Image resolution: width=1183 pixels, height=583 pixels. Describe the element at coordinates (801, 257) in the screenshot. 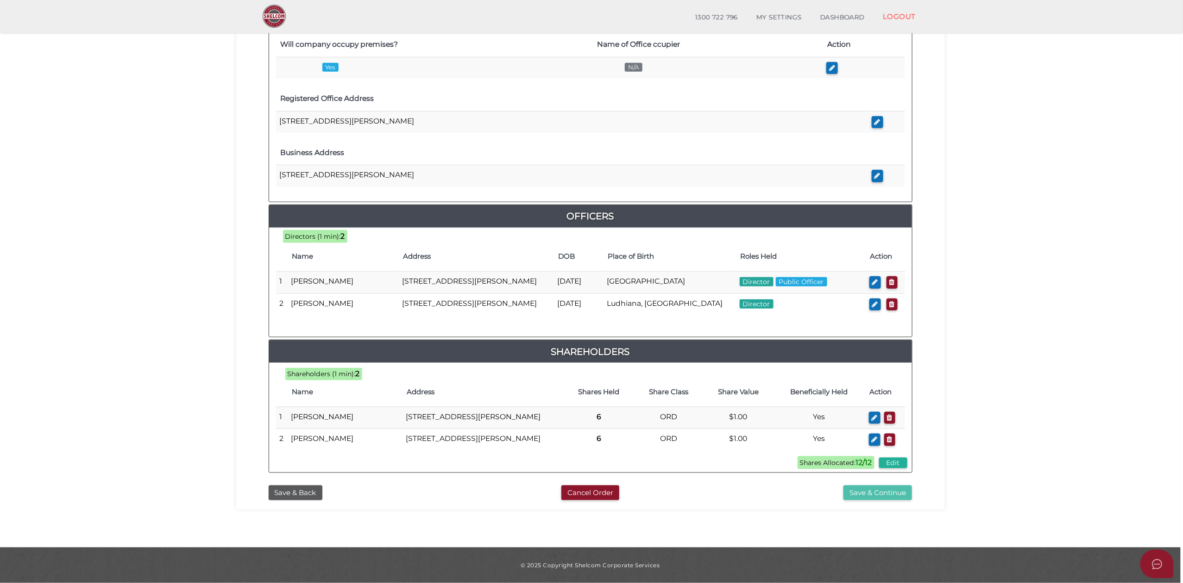

I see `h4: Roles Held` at that location.